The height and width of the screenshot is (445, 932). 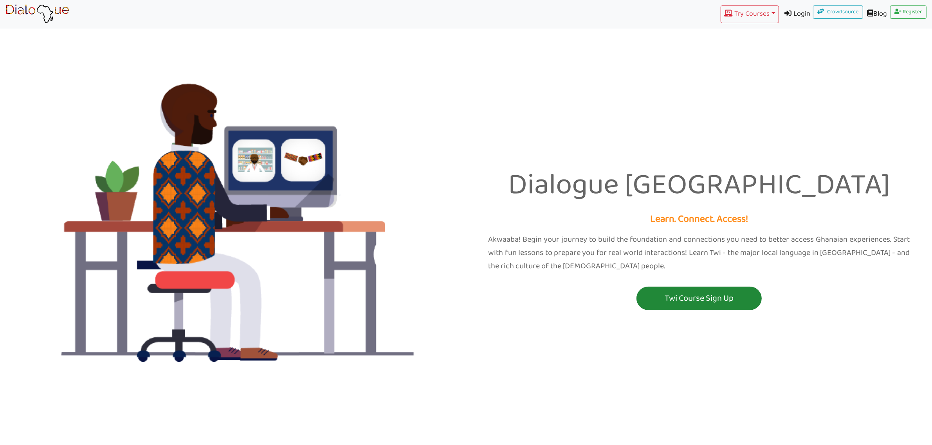 What do you see at coordinates (699, 299) in the screenshot?
I see `p: Twi Course Sign Up` at bounding box center [699, 299].